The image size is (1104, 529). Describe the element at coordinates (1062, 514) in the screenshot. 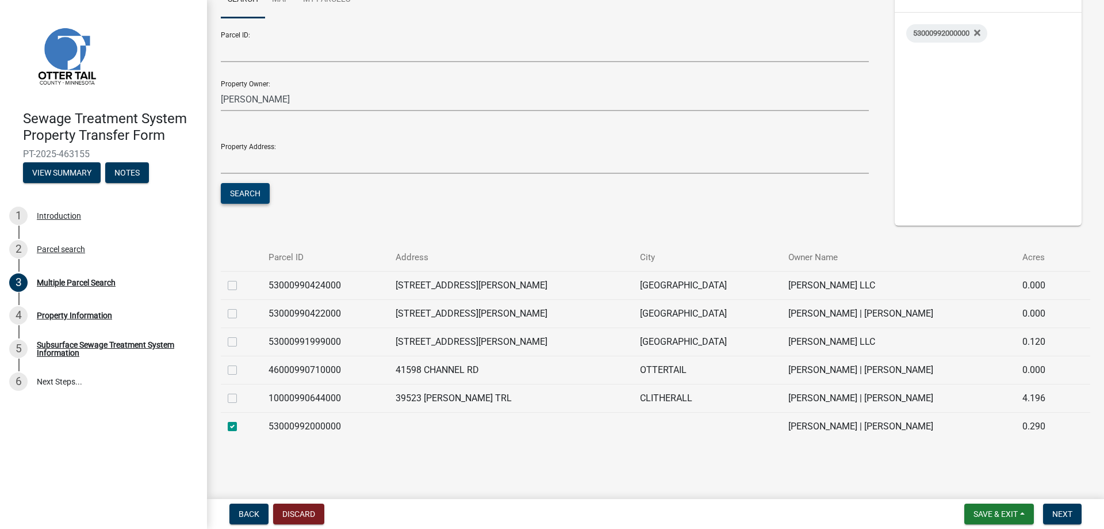

I see `span: Next` at that location.